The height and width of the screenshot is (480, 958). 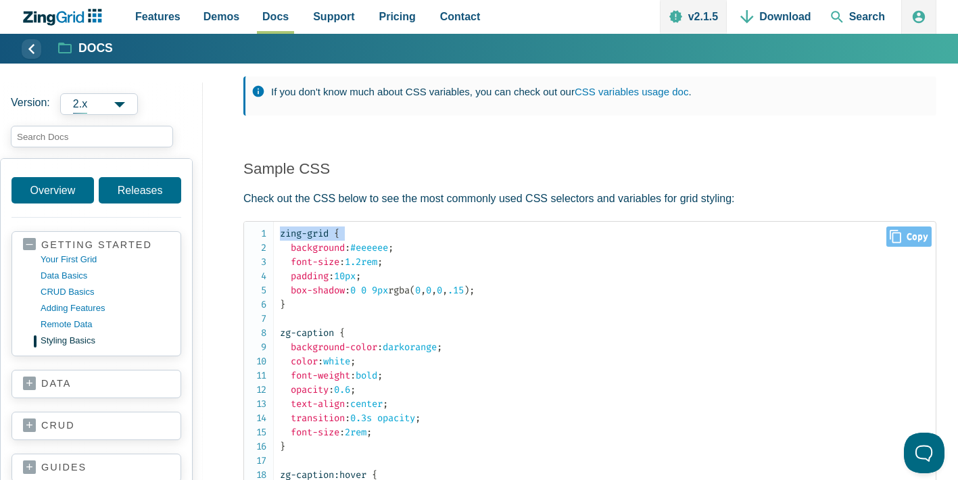 I want to click on input: search input, so click(x=92, y=137).